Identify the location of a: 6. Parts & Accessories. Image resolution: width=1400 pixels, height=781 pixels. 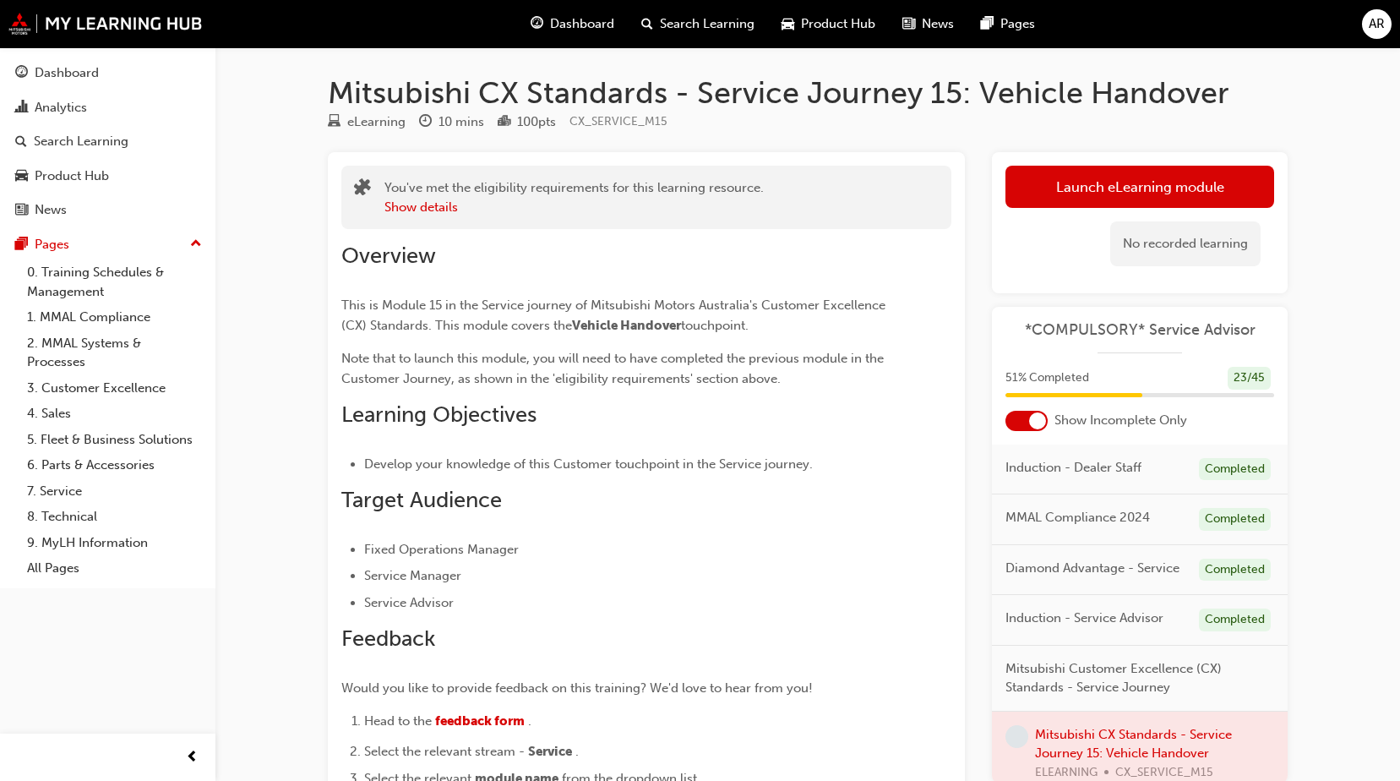
(114, 465).